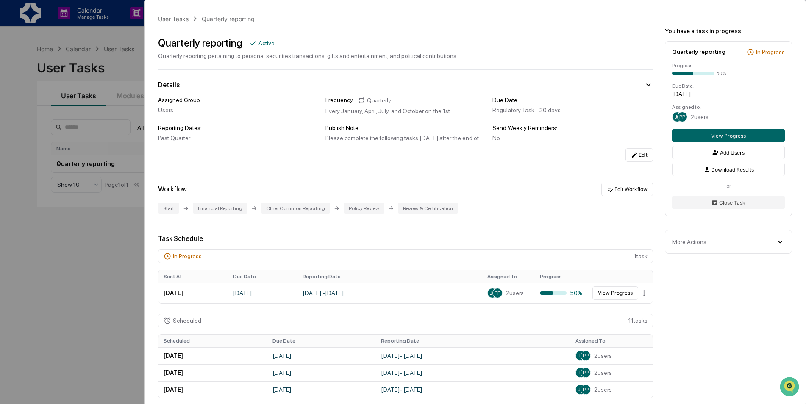 The height and width of the screenshot is (404, 806). I want to click on div: More Actions, so click(689, 242).